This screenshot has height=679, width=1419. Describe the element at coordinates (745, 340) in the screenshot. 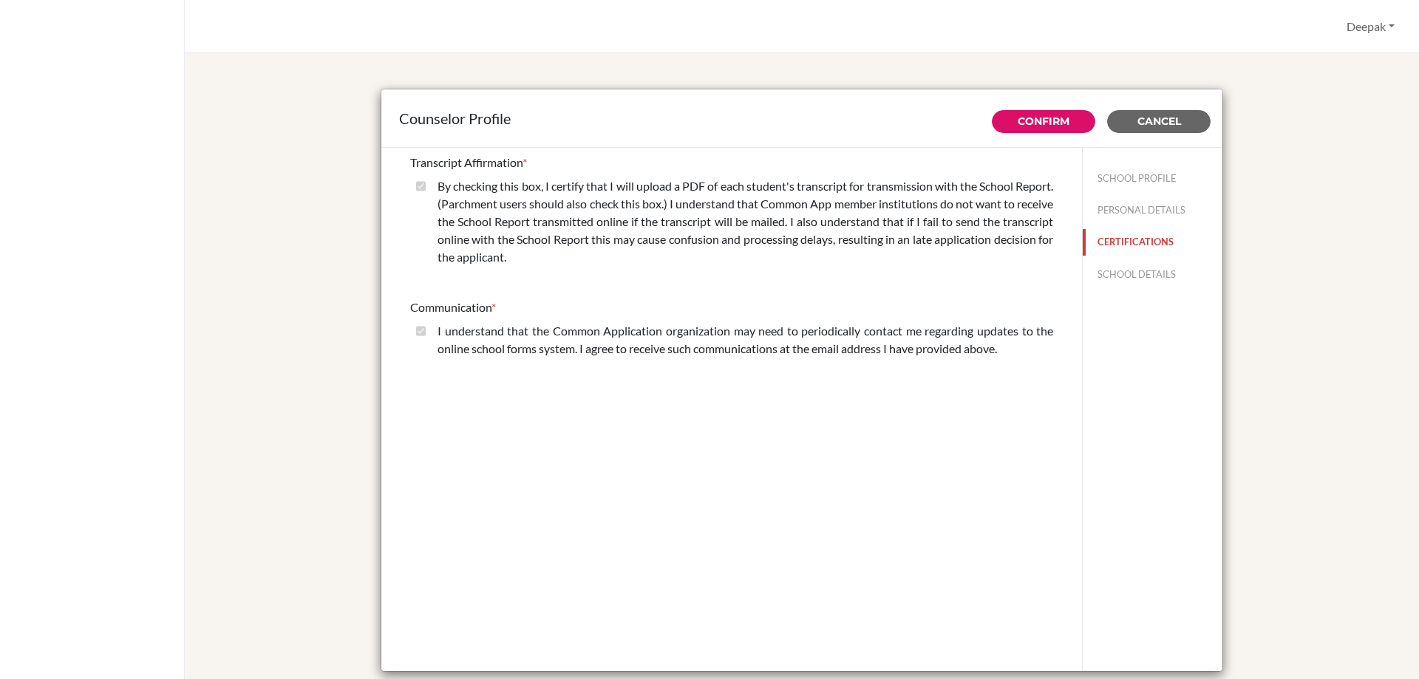

I see `label: I understand that the Common Application organization may need to periodically contact me regardi...` at that location.